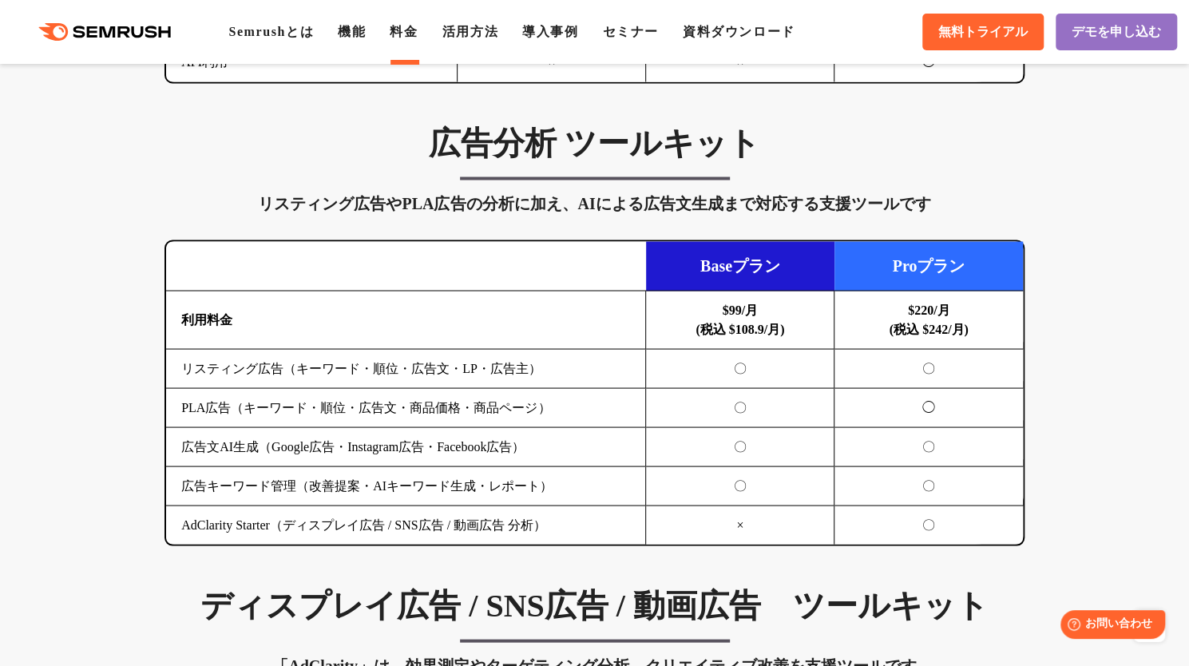 The height and width of the screenshot is (666, 1189). Describe the element at coordinates (740, 319) in the screenshot. I see `b: $99/月 (税込 $108.9/月)` at that location.